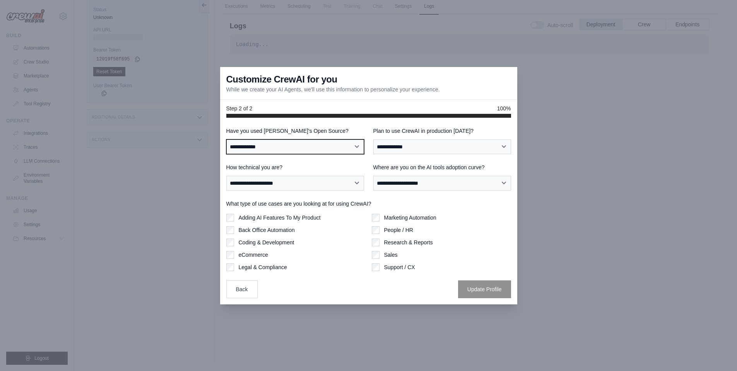  What do you see at coordinates (282, 79) in the screenshot?
I see `h3: Customize CrewAI for you` at bounding box center [282, 79].